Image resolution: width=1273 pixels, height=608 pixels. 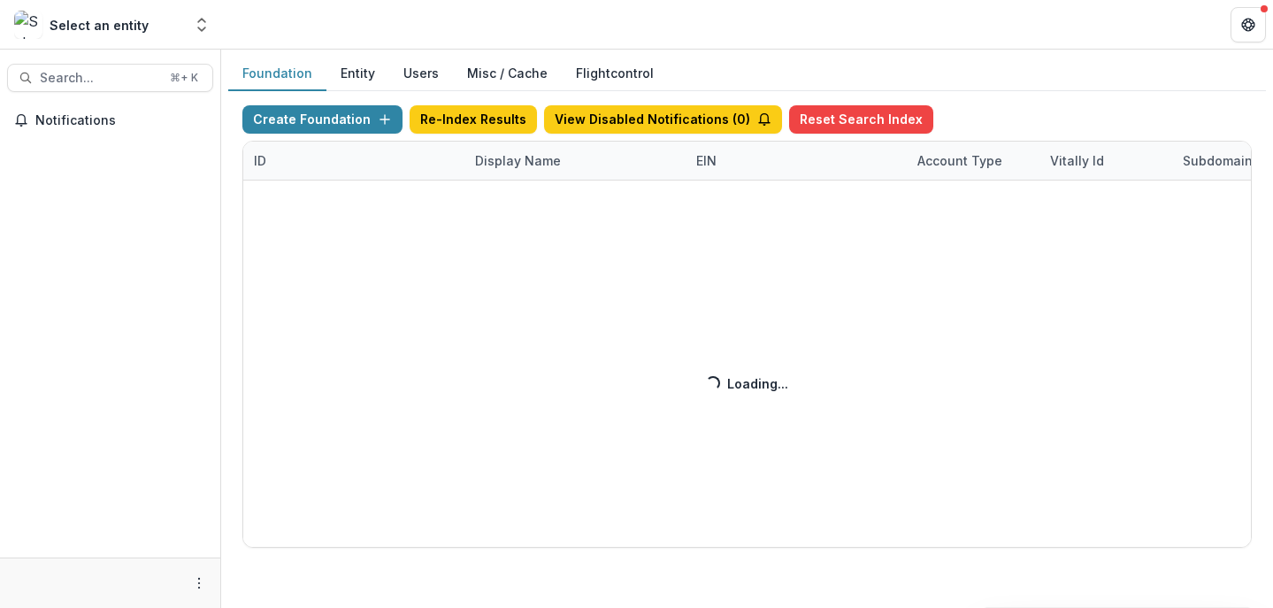 What do you see at coordinates (199, 583) in the screenshot?
I see `button: More` at bounding box center [199, 583].